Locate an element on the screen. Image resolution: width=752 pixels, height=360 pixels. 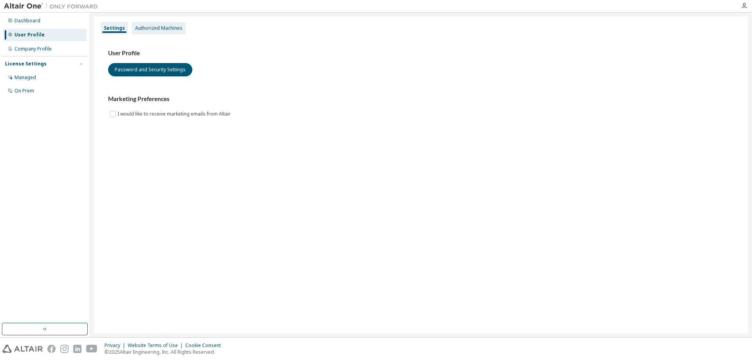
img: linkedin.svg is located at coordinates (77, 349).